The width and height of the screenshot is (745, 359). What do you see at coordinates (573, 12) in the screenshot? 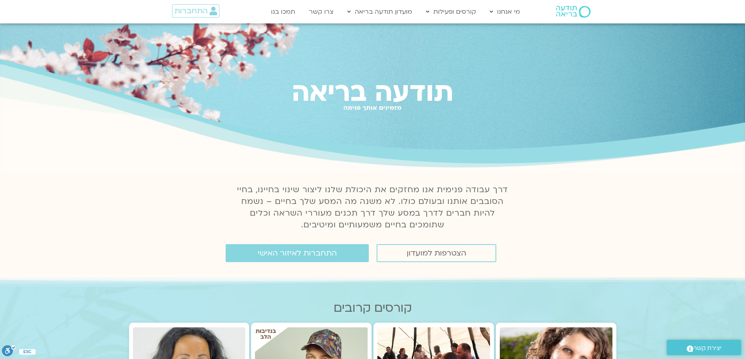
I see `img: תודעה בריאה` at bounding box center [573, 12].